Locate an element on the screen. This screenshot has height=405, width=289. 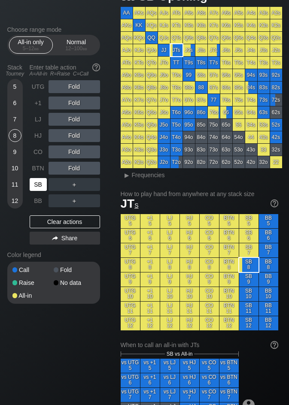
div: vs +1 5 is located at coordinates (150, 366).